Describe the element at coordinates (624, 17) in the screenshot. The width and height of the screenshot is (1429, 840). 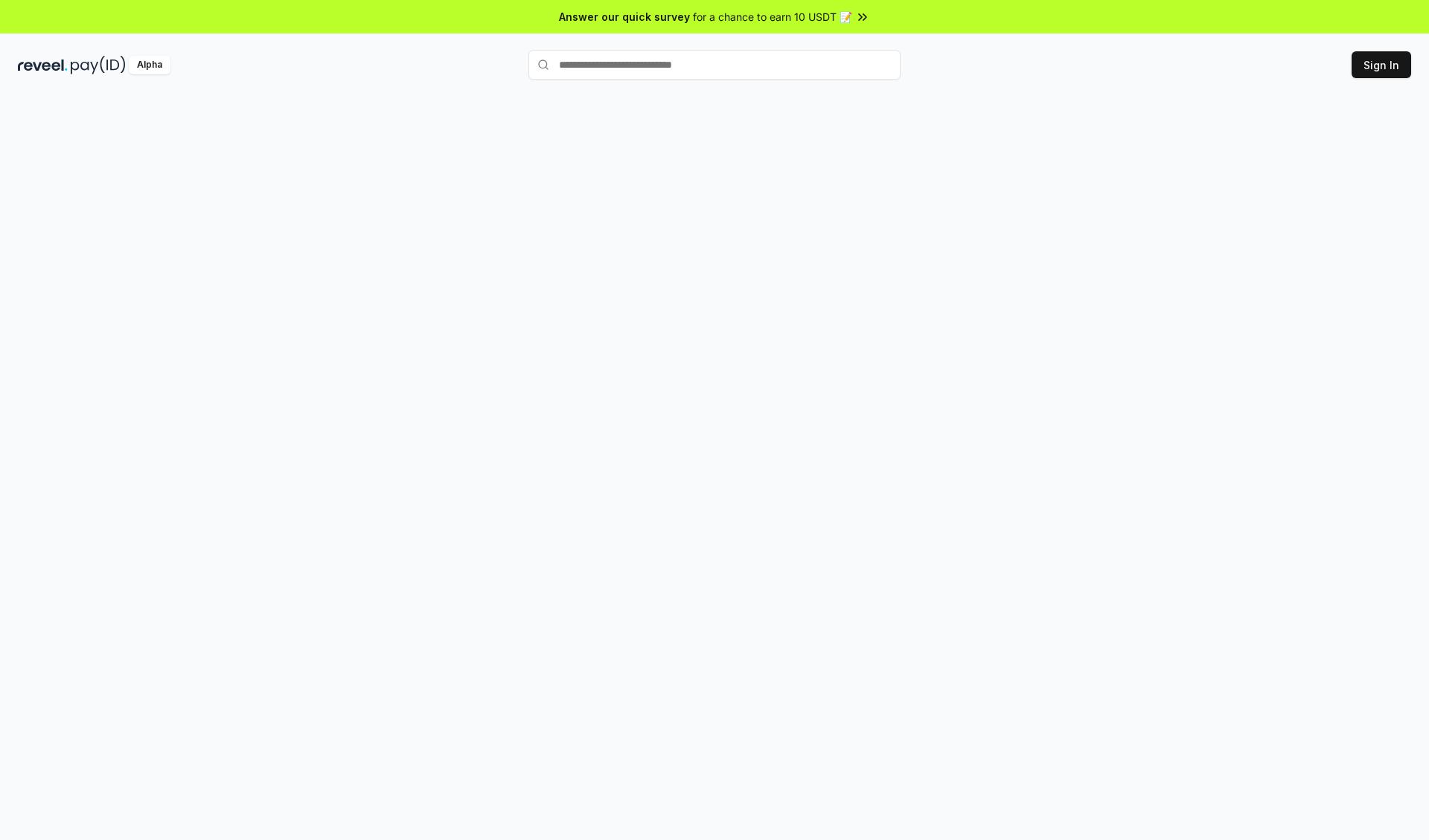
I see `span: Answer our quick survey` at that location.